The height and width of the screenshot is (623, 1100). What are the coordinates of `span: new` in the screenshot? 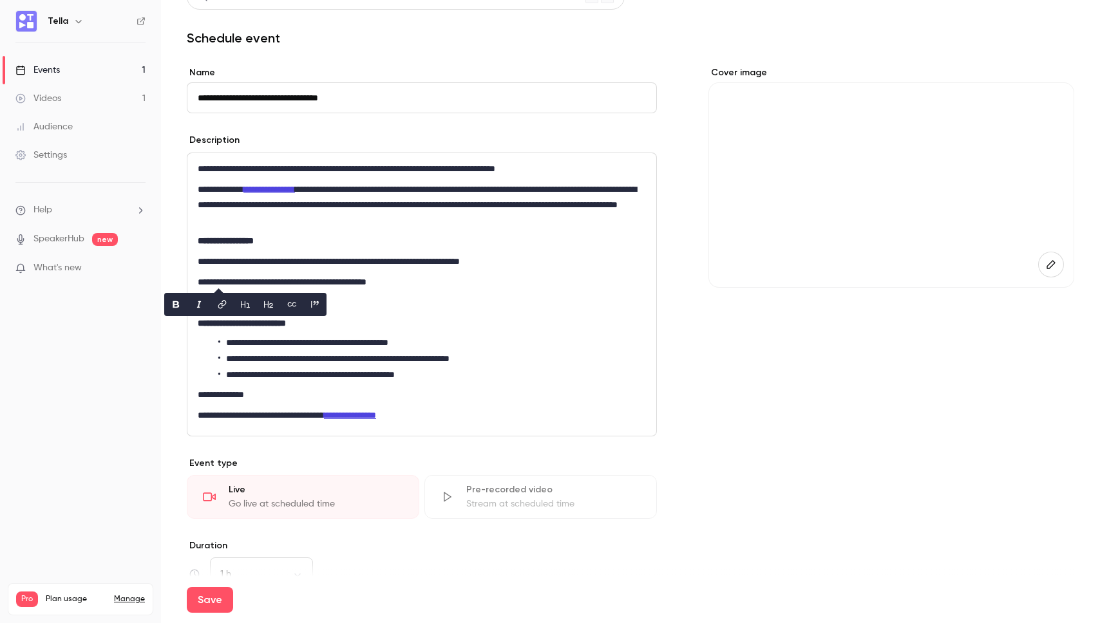 It's located at (105, 240).